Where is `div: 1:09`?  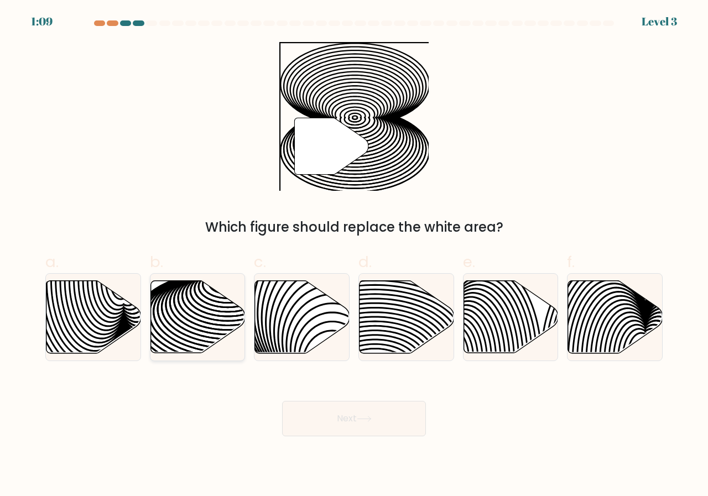 div: 1:09 is located at coordinates (41, 22).